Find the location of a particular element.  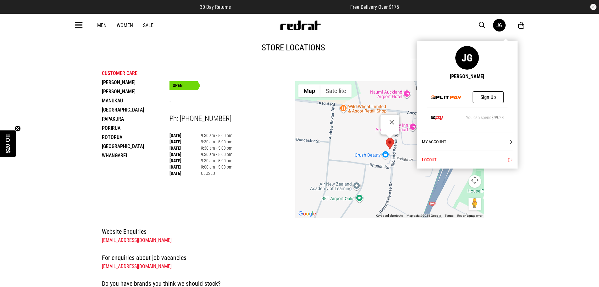

span: Map data ©2025 Google is located at coordinates (424, 215).